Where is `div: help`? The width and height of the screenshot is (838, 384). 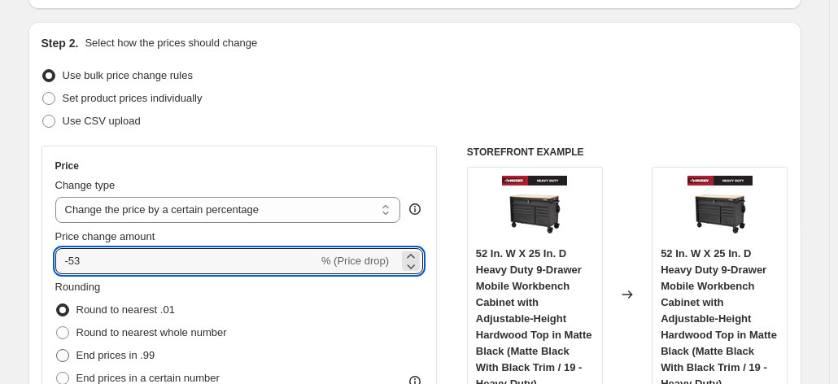 div: help is located at coordinates (415, 209).